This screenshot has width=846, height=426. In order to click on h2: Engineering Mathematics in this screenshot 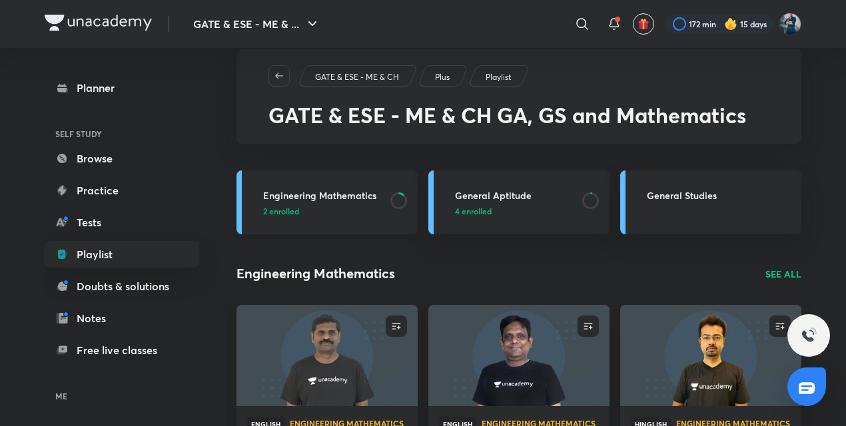, I will do `click(316, 274)`.